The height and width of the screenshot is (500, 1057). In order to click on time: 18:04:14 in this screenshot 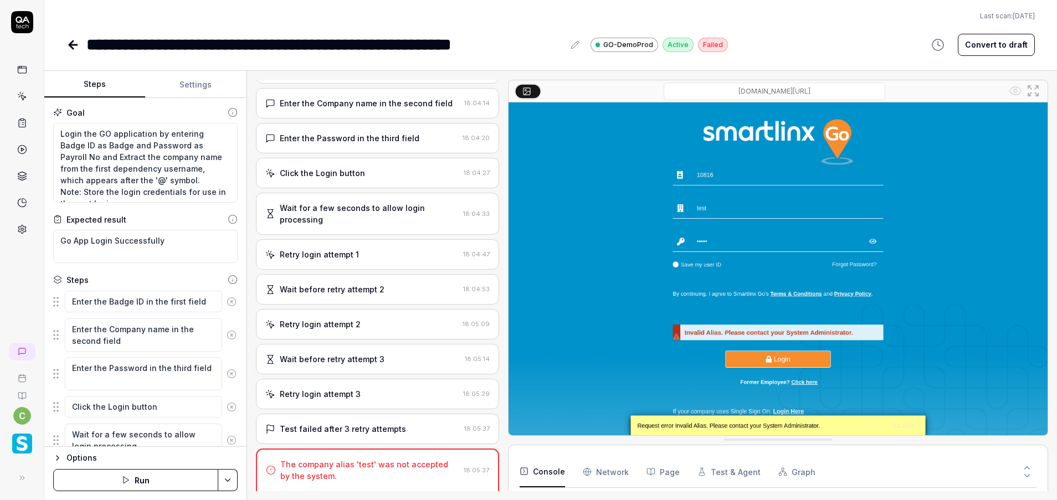, I will do `click(477, 103)`.